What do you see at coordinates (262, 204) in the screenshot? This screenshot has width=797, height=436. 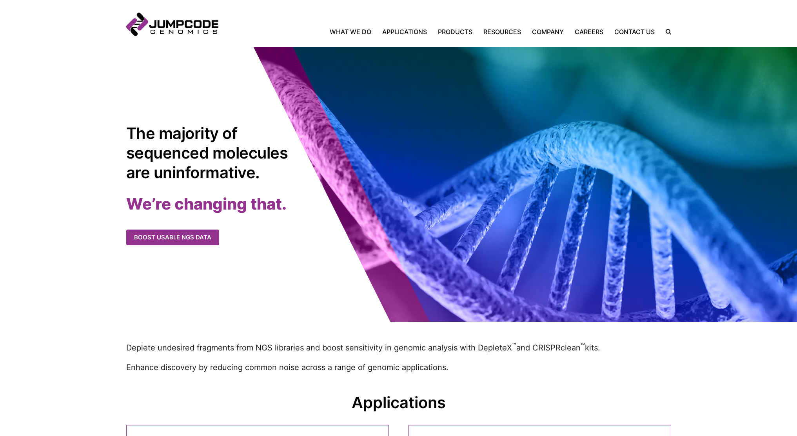 I see `h2: We’re changing that.` at bounding box center [262, 204].